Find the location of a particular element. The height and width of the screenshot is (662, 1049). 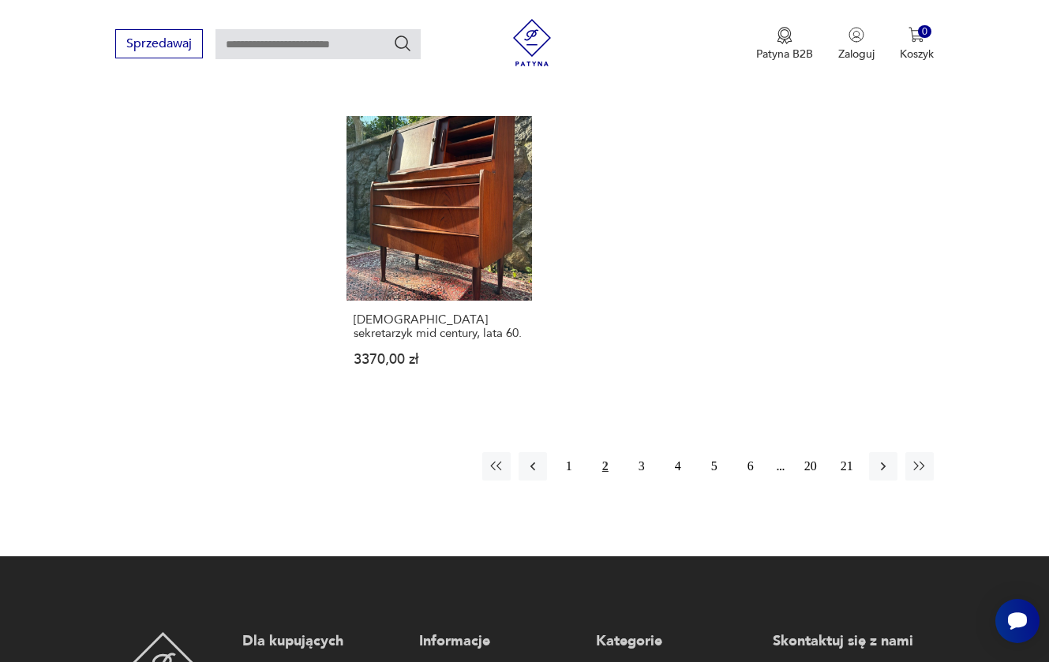

p: 3370,00 zł is located at coordinates (439, 359).